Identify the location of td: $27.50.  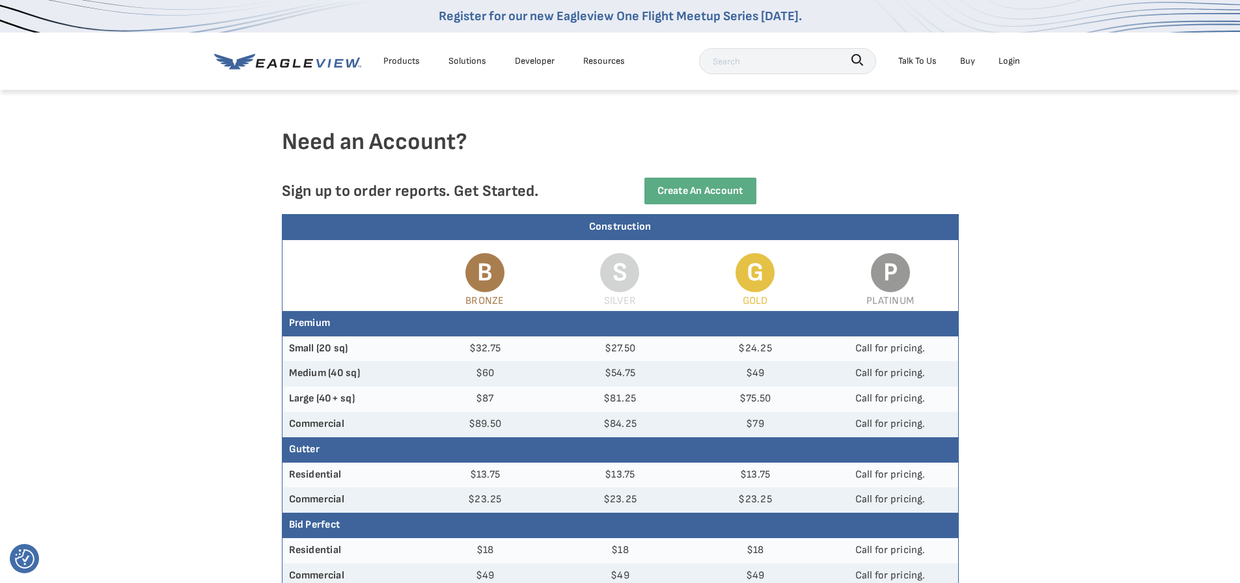
(620, 349).